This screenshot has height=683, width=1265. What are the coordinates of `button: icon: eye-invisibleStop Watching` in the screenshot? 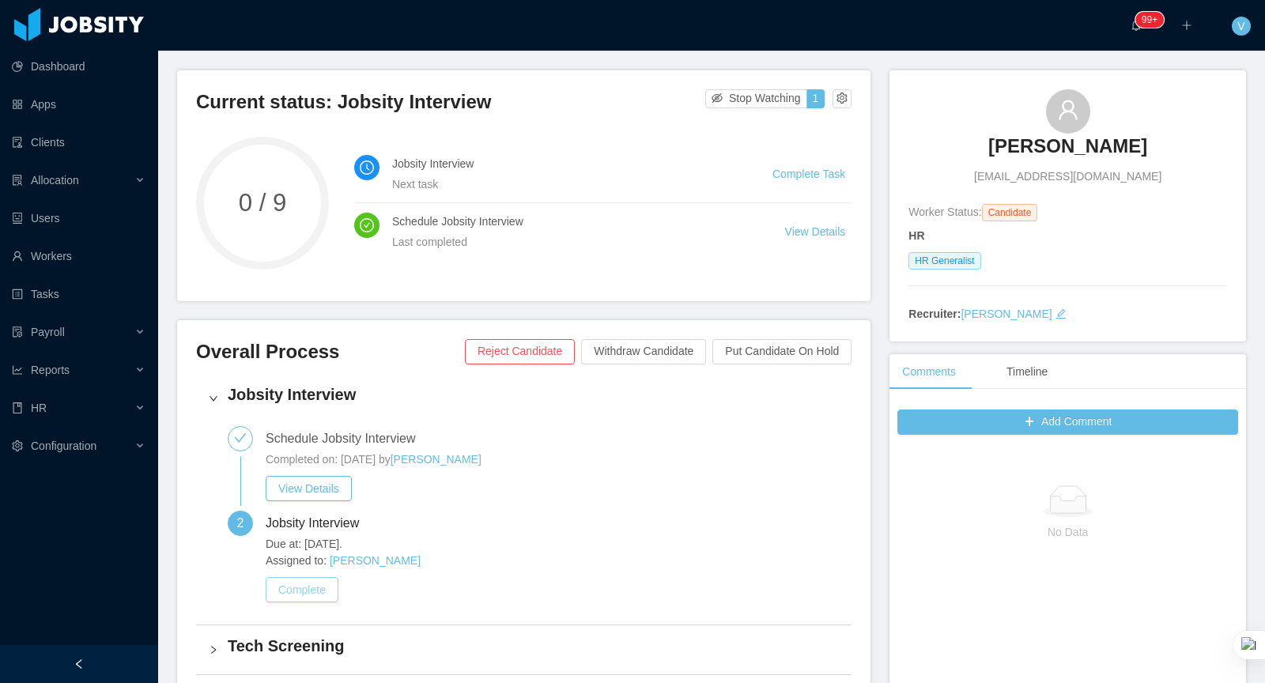 It's located at (756, 99).